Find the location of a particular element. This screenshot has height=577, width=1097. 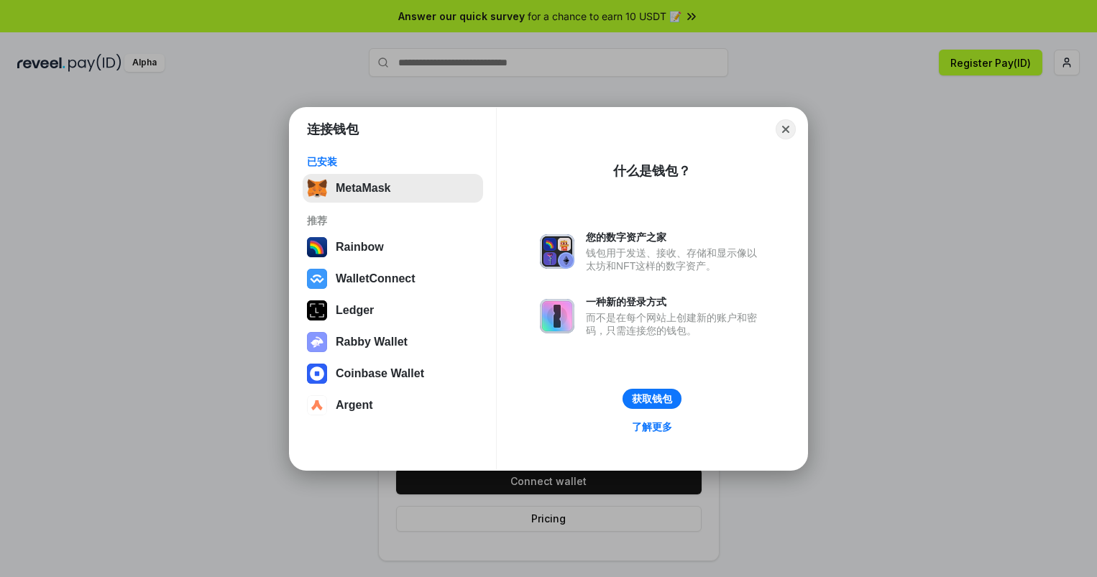

div: 钱包用于发送、接收、存储和显示像以太坊和NFT这样的数字资产。 is located at coordinates (675, 259).